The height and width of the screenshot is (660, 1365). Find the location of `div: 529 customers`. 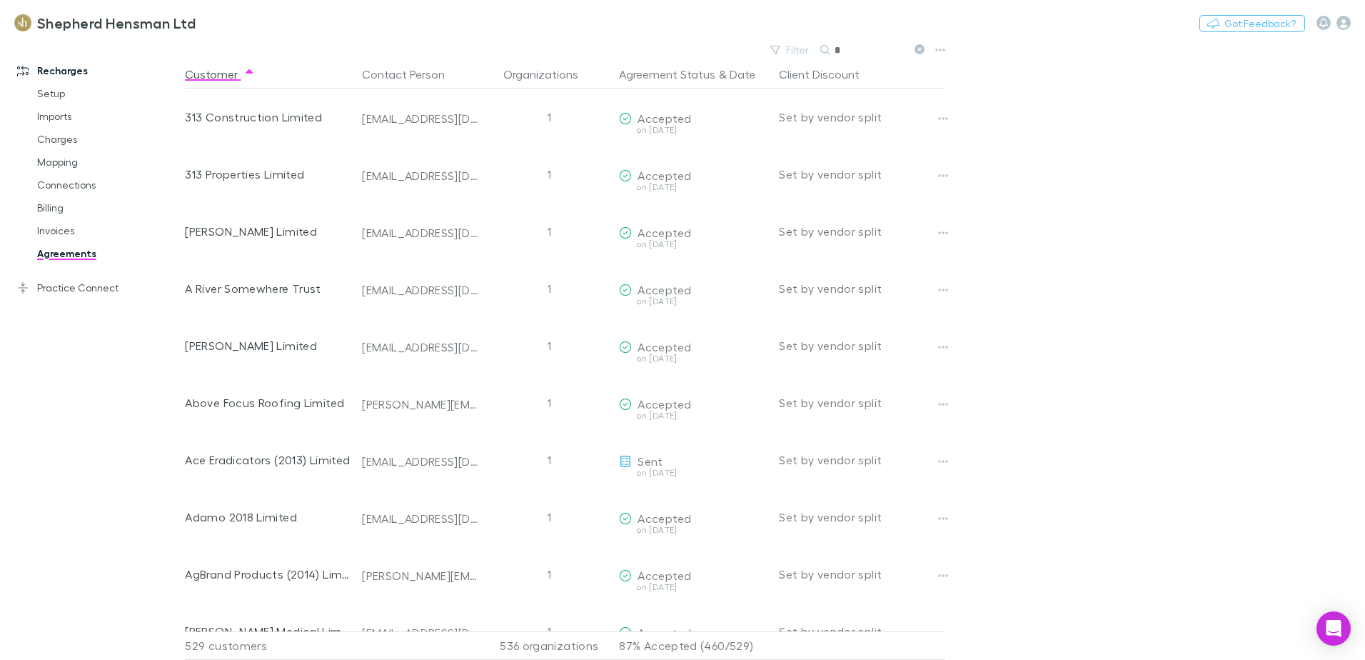

div: 529 customers is located at coordinates (271, 645).